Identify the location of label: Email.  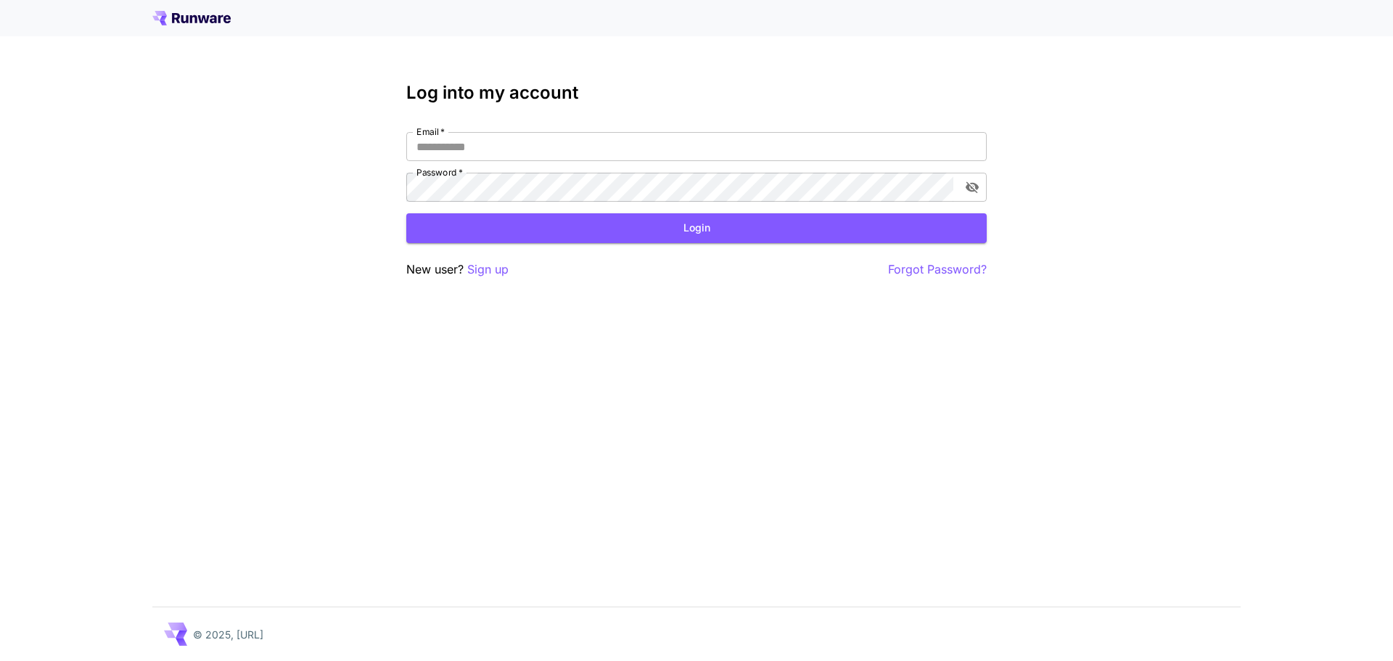
(430, 131).